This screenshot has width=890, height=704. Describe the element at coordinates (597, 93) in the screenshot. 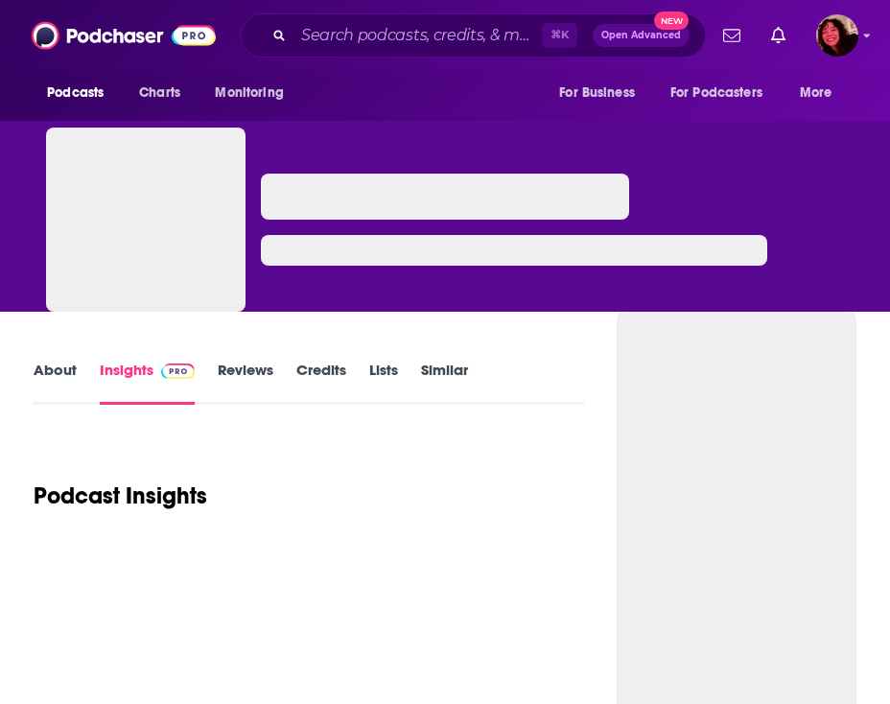

I see `span: For Business` at that location.